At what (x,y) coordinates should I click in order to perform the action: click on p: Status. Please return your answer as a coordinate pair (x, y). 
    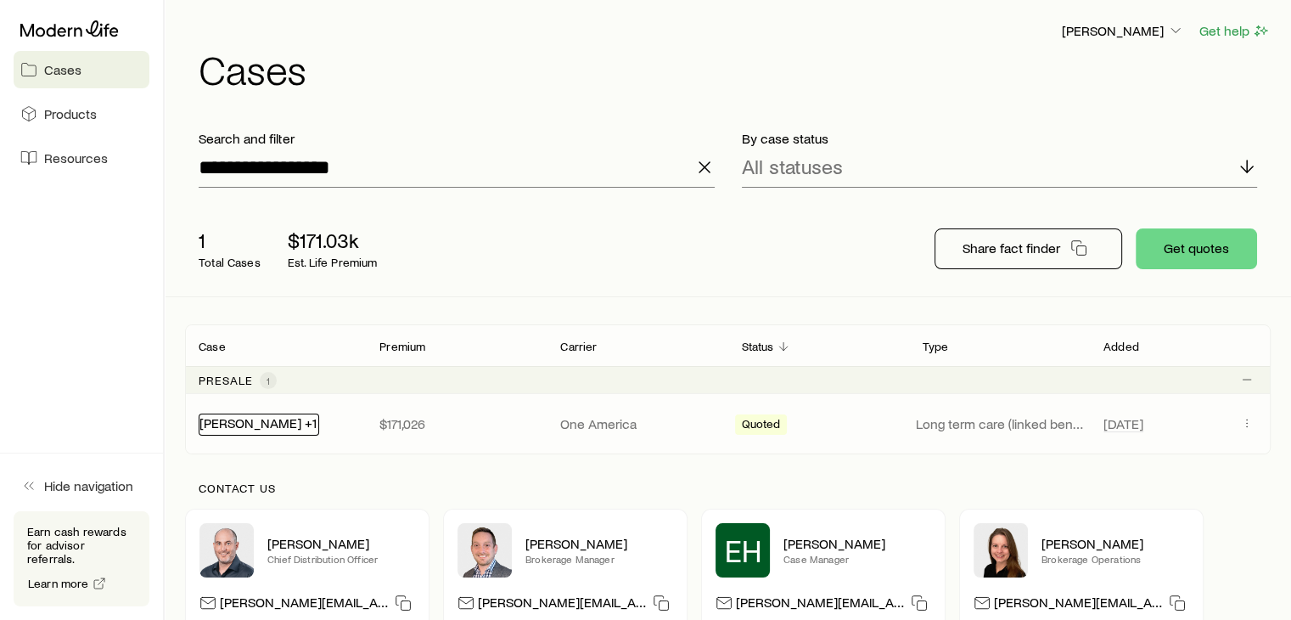
    Looking at the image, I should click on (758, 346).